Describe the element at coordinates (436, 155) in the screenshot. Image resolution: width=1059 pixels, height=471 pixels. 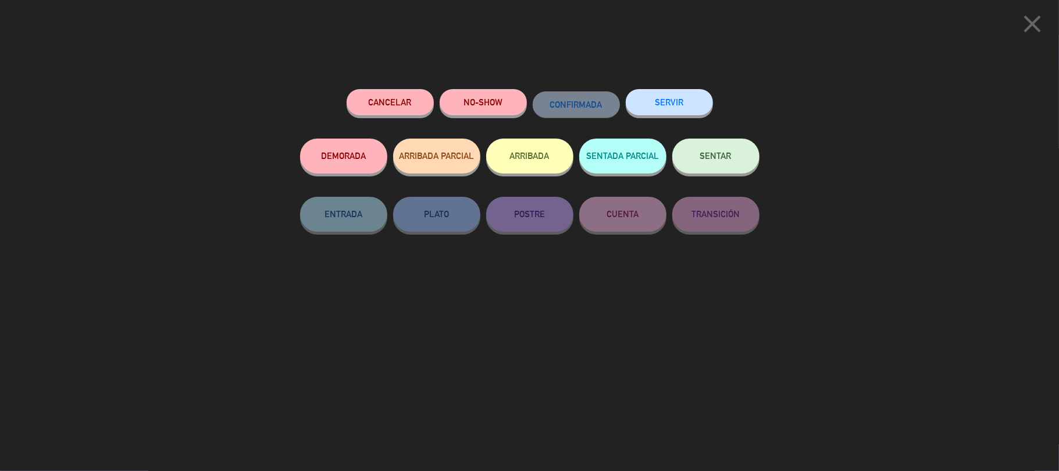
I see `span: ARRIBADA PARCIAL` at that location.